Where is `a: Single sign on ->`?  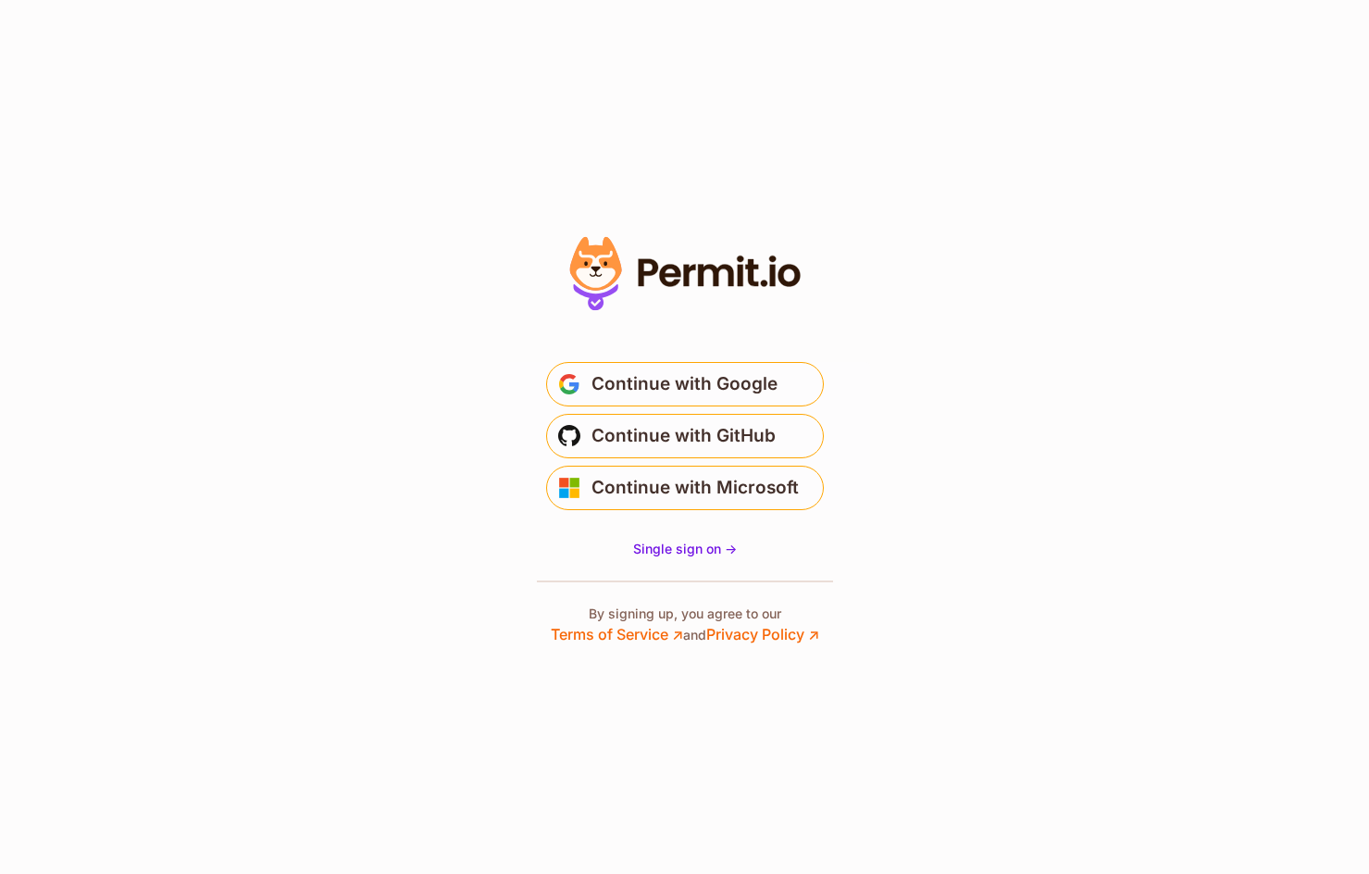
a: Single sign on -> is located at coordinates (685, 549).